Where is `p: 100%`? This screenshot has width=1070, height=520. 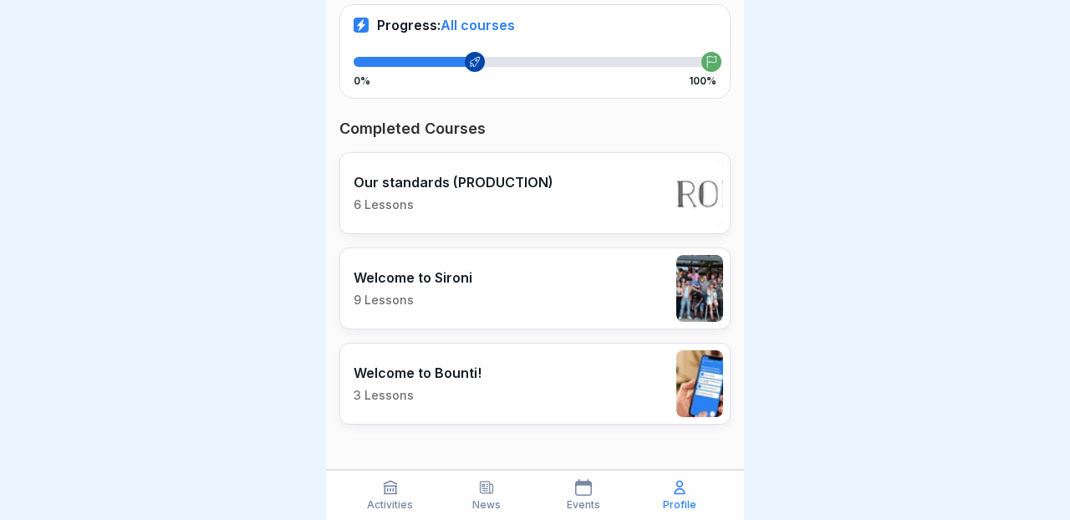
p: 100% is located at coordinates (702, 81).